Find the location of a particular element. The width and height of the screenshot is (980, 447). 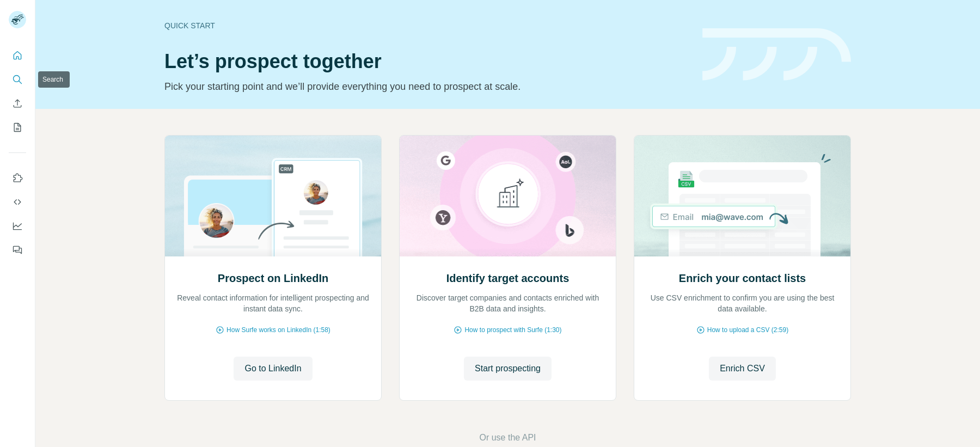

h1: Let’s prospect together is located at coordinates (427, 62).